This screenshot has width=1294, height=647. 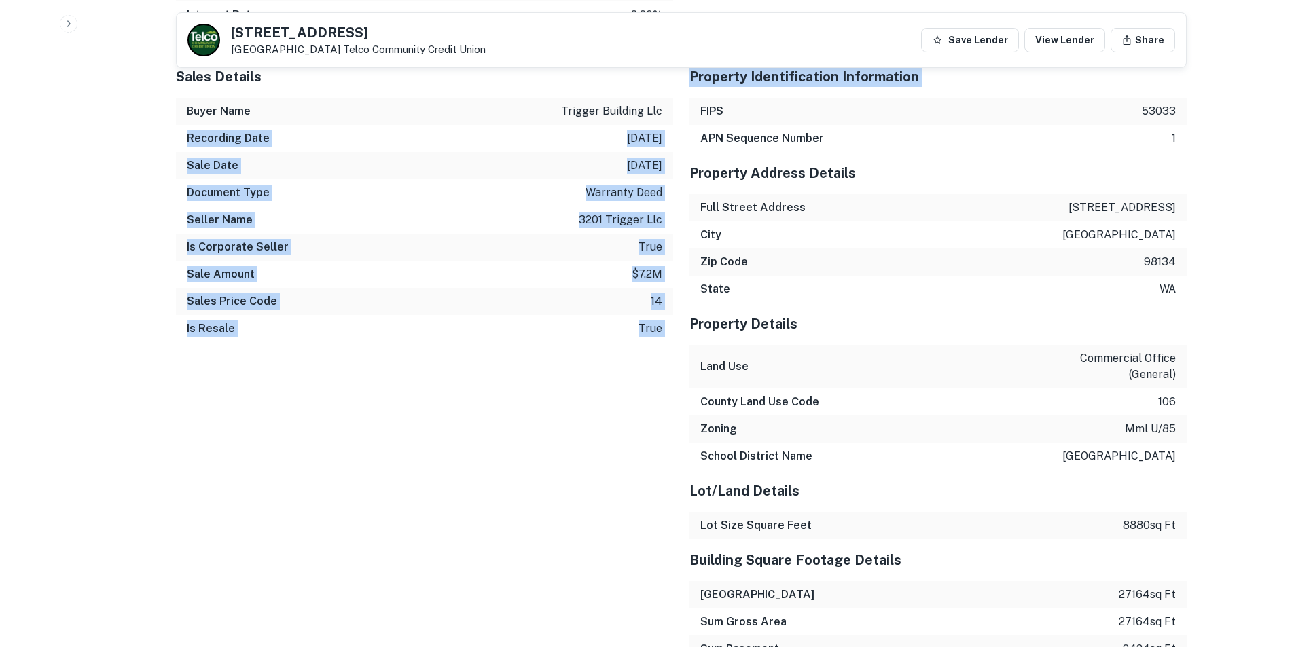 I want to click on div: Chat Widget, so click(x=1260, y=571).